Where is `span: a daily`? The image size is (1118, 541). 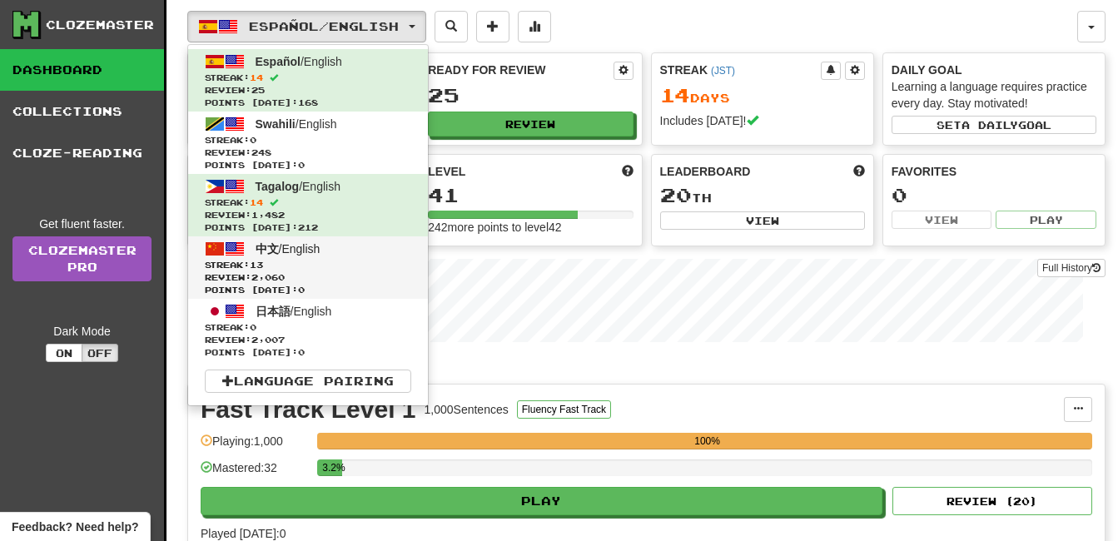 span: a daily is located at coordinates (990, 125).